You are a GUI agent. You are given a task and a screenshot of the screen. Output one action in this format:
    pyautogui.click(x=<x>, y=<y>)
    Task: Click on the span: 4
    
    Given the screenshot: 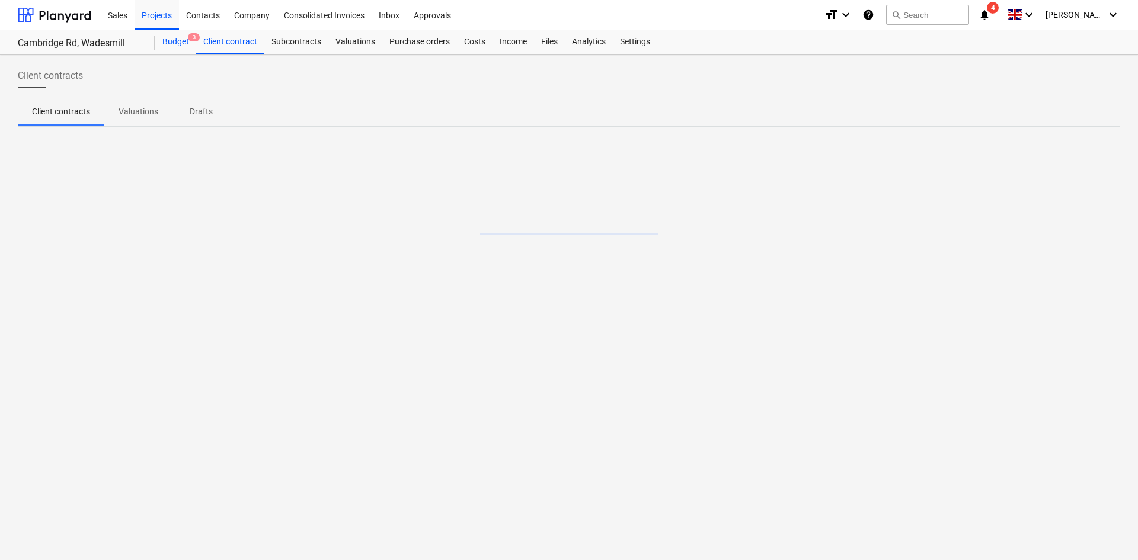 What is the action you would take?
    pyautogui.click(x=993, y=8)
    